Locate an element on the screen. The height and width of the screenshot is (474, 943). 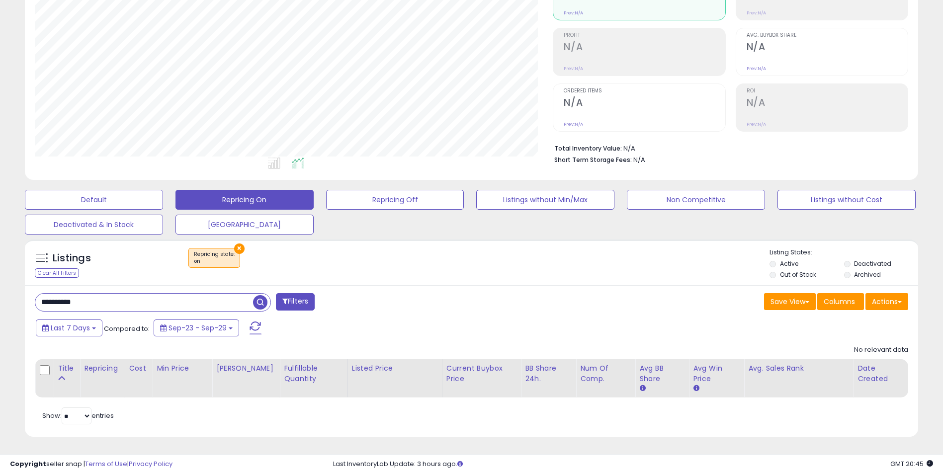
div: Title is located at coordinates (67, 368).